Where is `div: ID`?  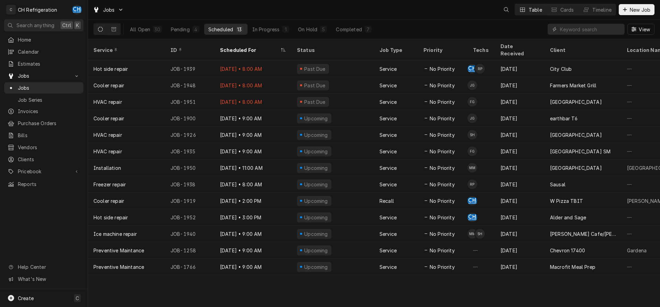 div: ID is located at coordinates (189, 50).